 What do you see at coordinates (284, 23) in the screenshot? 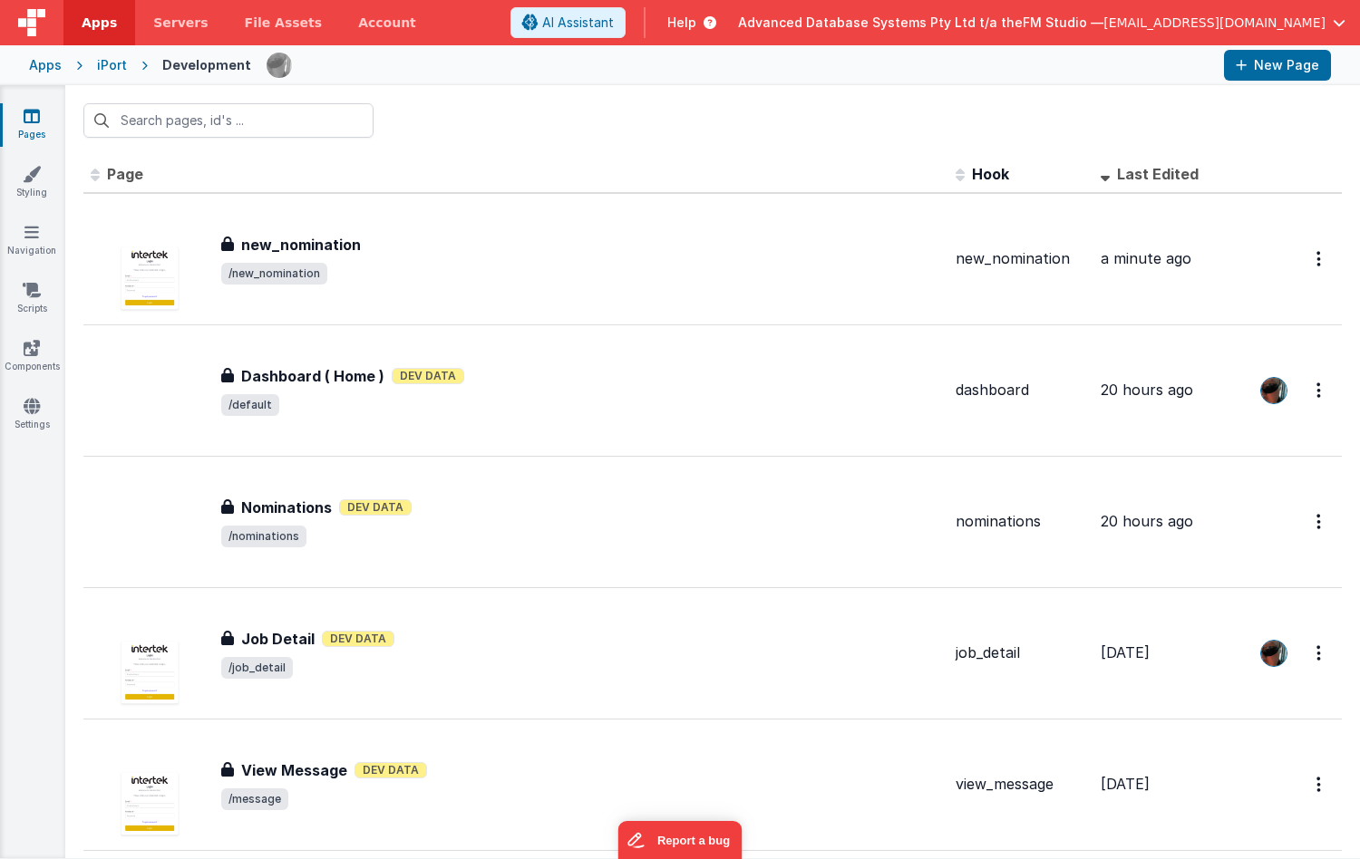
I see `span: File Assets` at bounding box center [284, 23].